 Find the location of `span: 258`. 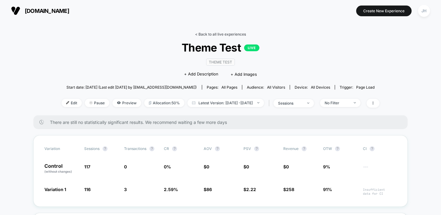

span: 258 is located at coordinates (290, 189).